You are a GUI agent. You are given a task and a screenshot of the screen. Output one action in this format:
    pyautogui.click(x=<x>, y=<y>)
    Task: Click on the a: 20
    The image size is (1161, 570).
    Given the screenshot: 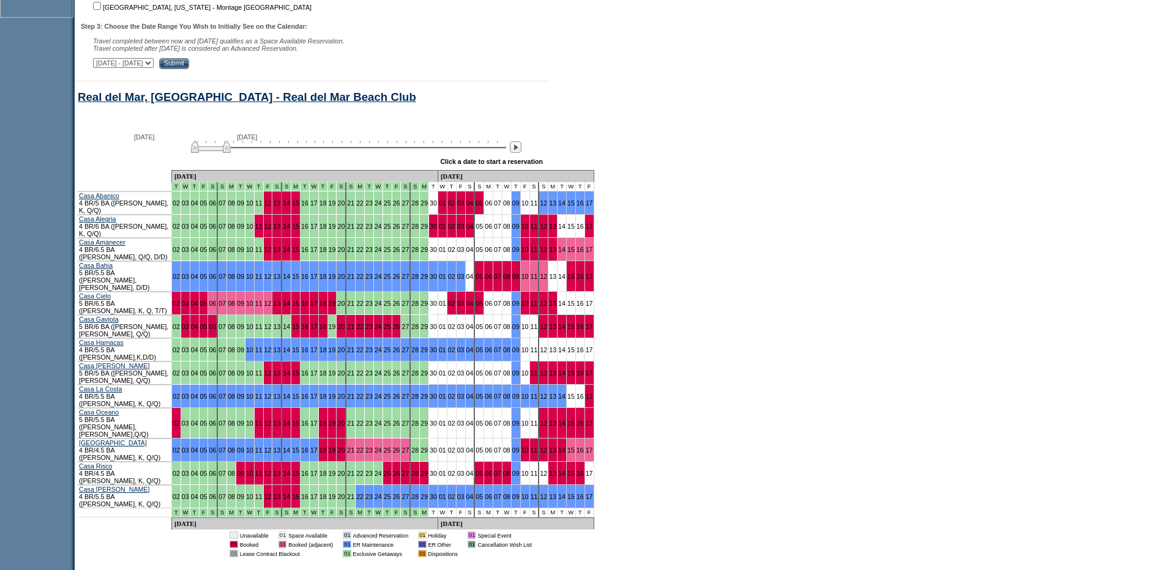 What is the action you would take?
    pyautogui.click(x=341, y=250)
    